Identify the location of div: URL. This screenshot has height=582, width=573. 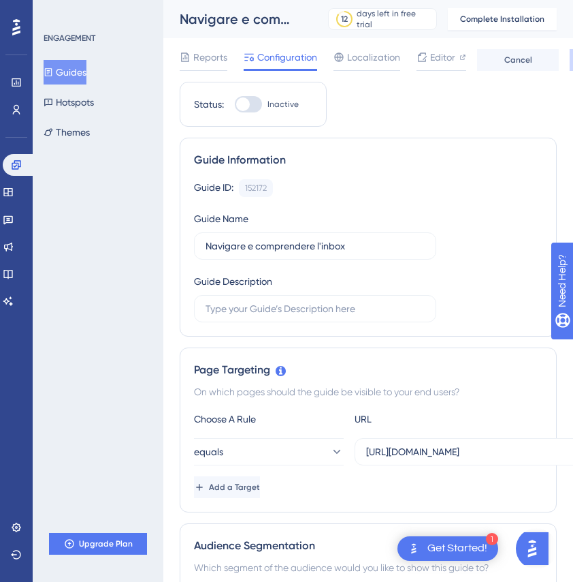
(430, 419).